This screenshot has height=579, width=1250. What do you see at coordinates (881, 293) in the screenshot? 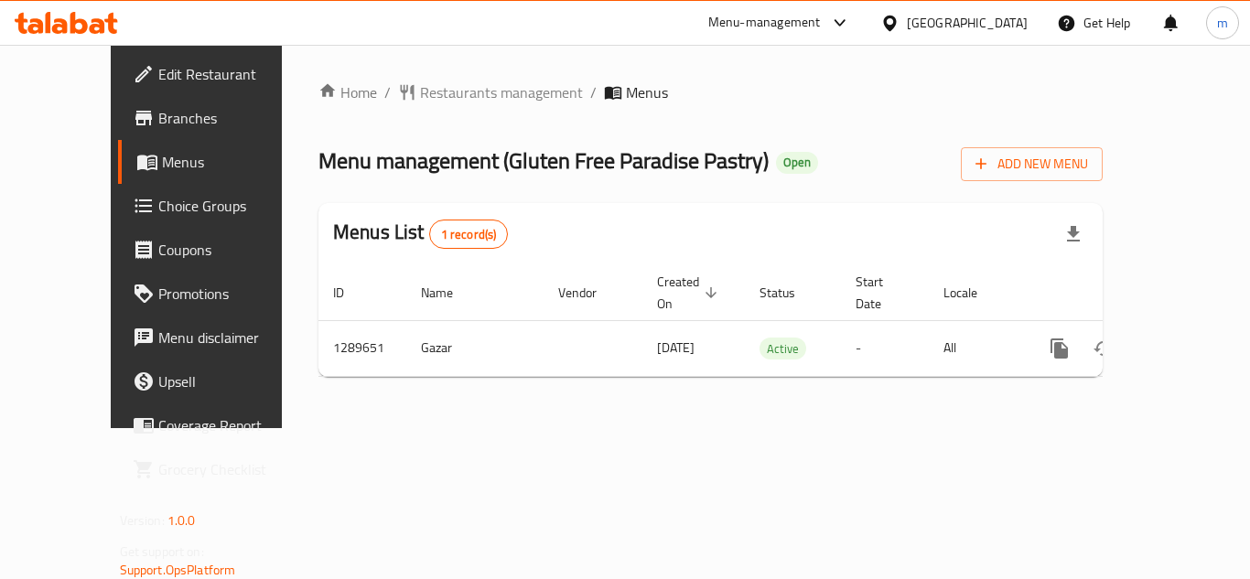
I see `span: Start Date` at bounding box center [881, 293].